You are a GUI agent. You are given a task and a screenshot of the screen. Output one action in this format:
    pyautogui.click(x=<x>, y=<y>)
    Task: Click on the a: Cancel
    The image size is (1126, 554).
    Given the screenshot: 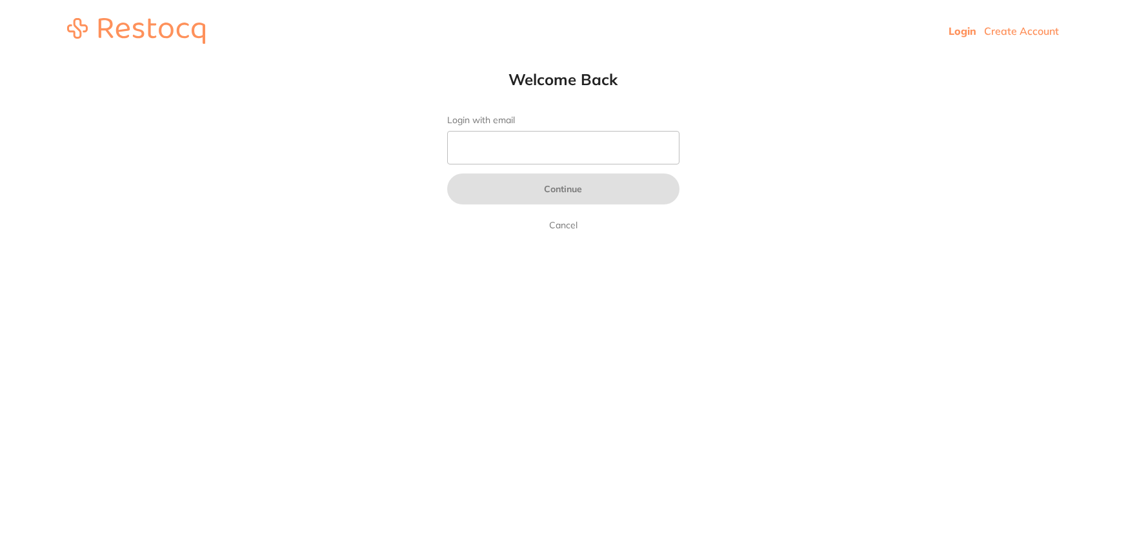 What is the action you would take?
    pyautogui.click(x=563, y=225)
    